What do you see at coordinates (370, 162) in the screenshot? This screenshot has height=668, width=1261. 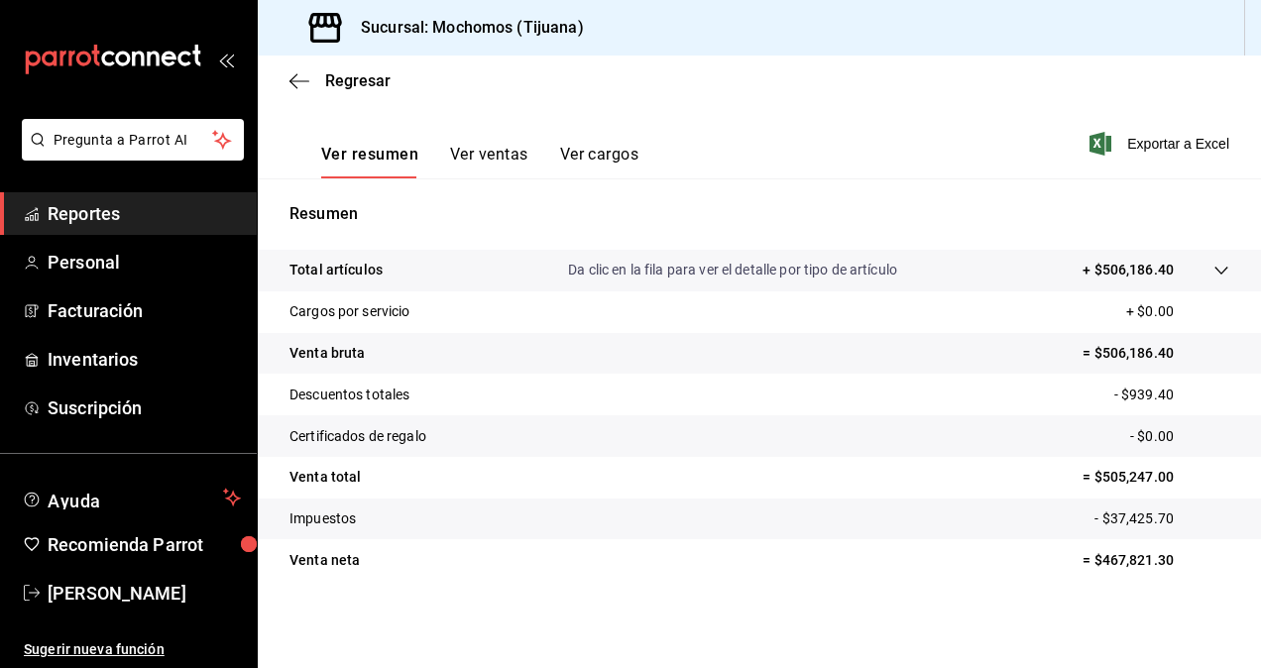 I see `button: Ver resumen` at bounding box center [370, 162].